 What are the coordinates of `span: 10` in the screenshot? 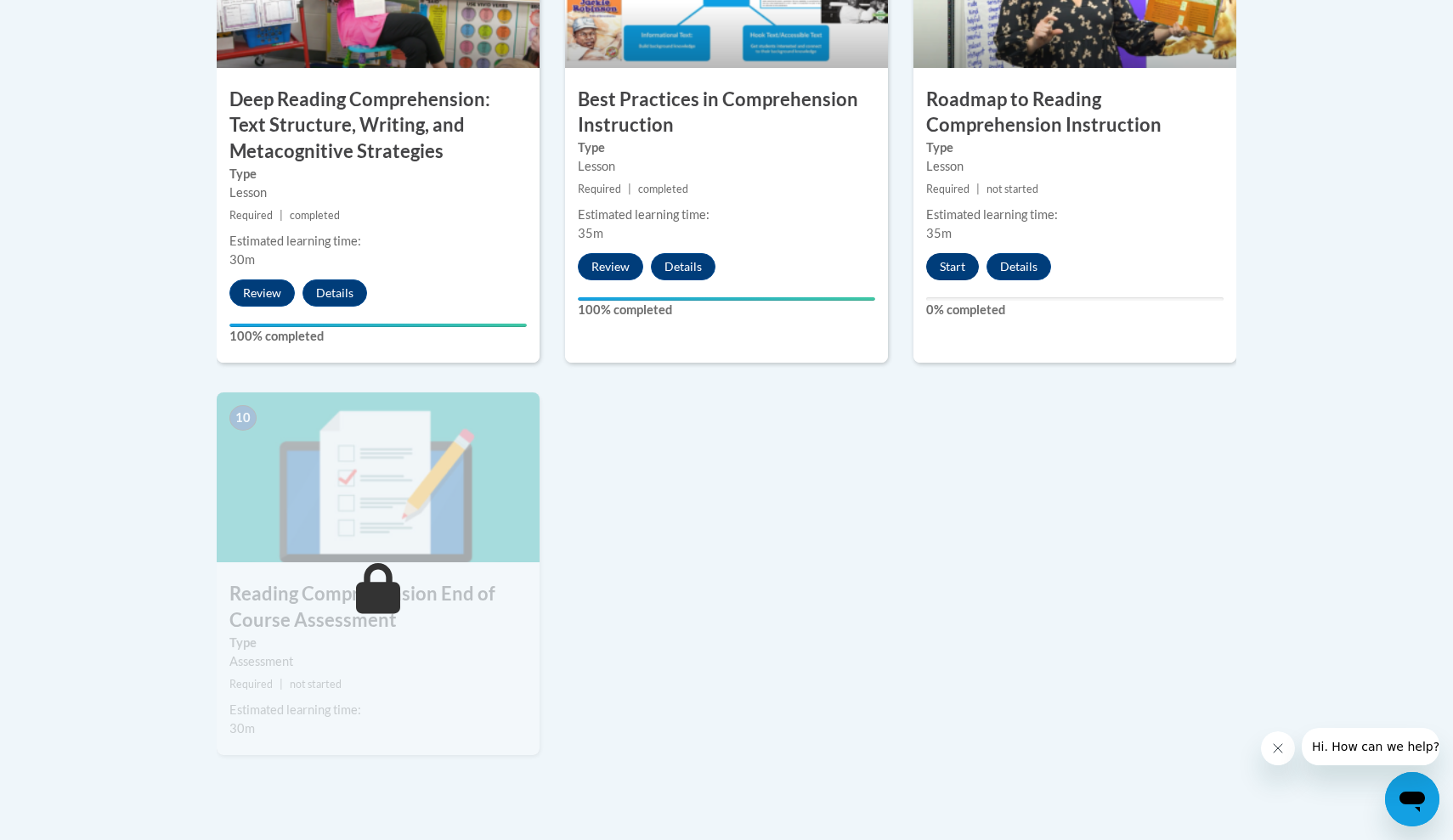 It's located at (243, 418).